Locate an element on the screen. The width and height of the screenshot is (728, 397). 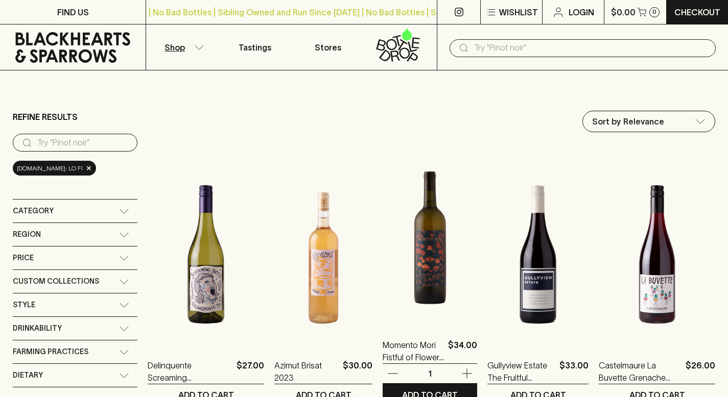
div: Sort by Relevance is located at coordinates (649, 122).